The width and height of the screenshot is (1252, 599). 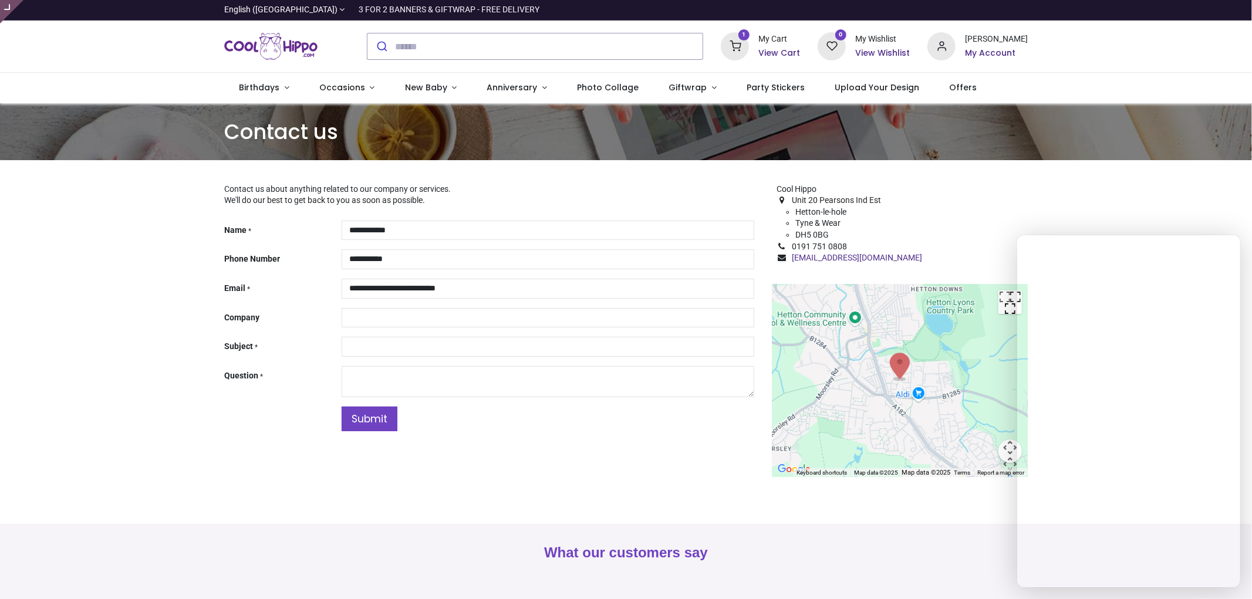 What do you see at coordinates (794, 470) in the screenshot?
I see `img: Google` at bounding box center [794, 470].